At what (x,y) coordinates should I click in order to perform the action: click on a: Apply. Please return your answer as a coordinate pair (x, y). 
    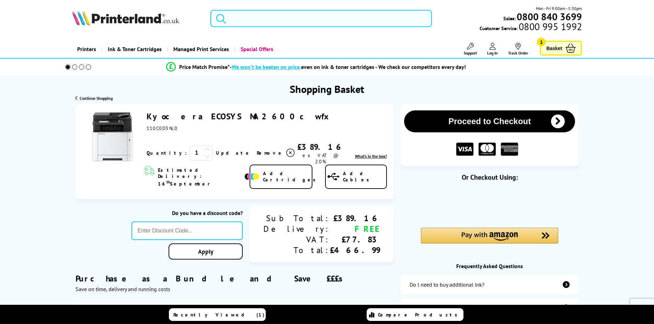
    Looking at the image, I should click on (206, 252).